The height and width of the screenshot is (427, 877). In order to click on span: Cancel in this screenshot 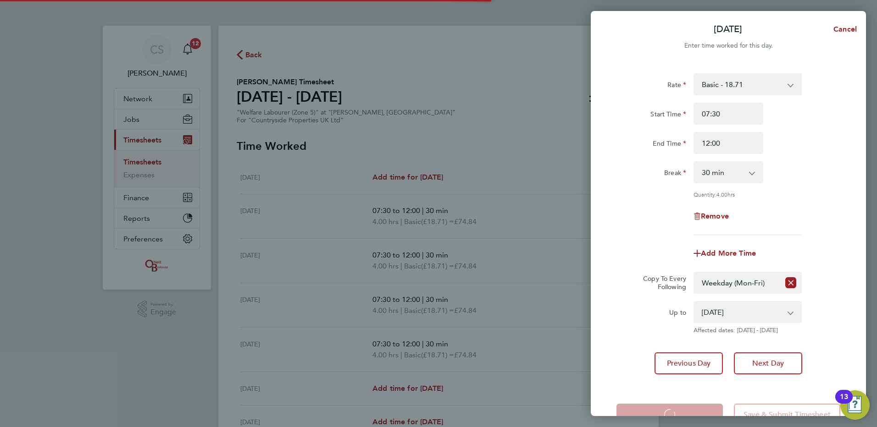, I will do `click(844, 29)`.